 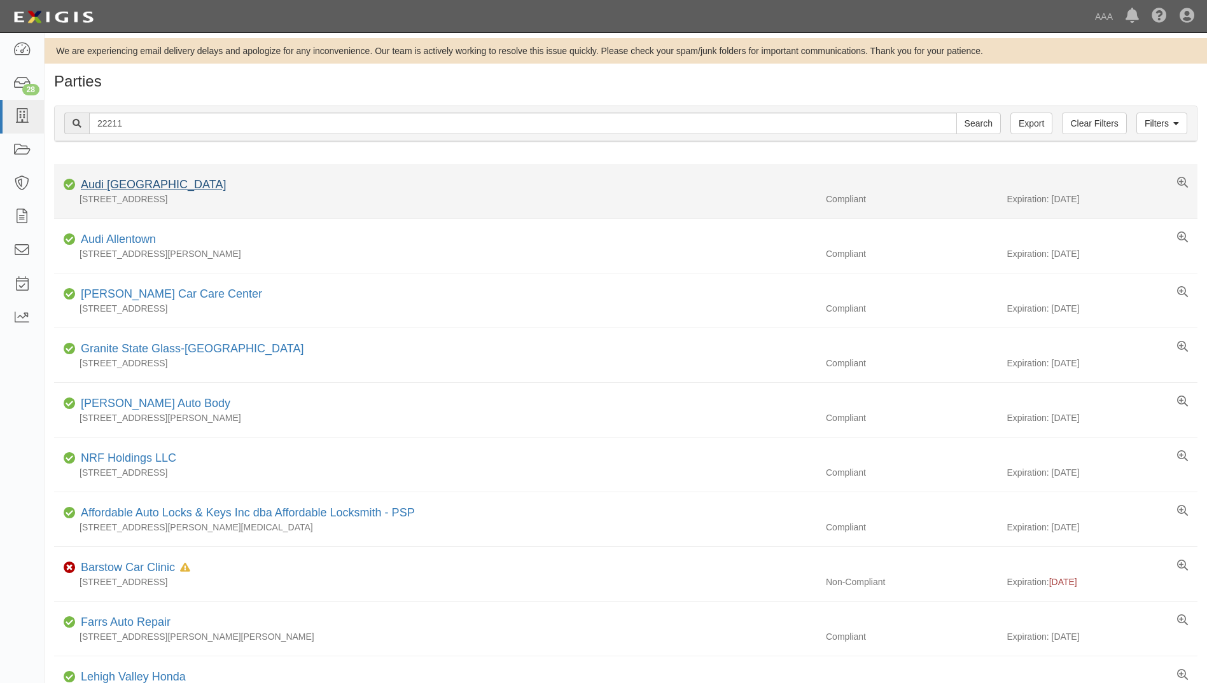 What do you see at coordinates (31, 90) in the screenshot?
I see `div: 28` at bounding box center [31, 90].